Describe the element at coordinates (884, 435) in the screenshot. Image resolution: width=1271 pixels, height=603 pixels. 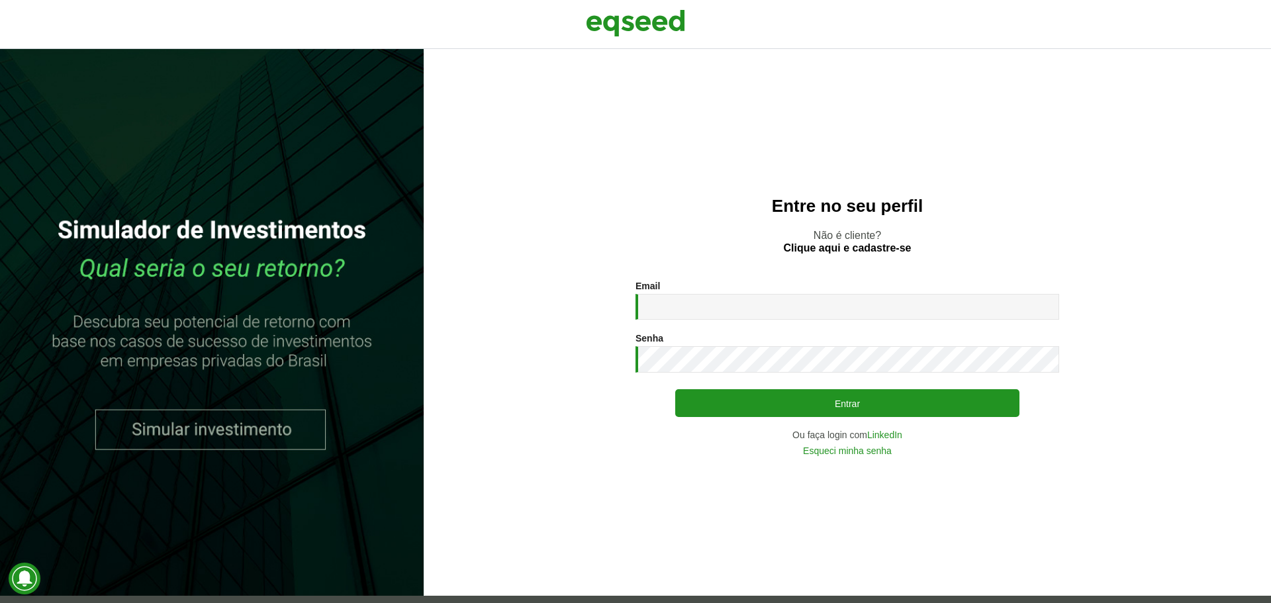
I see `a: LinkedIn` at that location.